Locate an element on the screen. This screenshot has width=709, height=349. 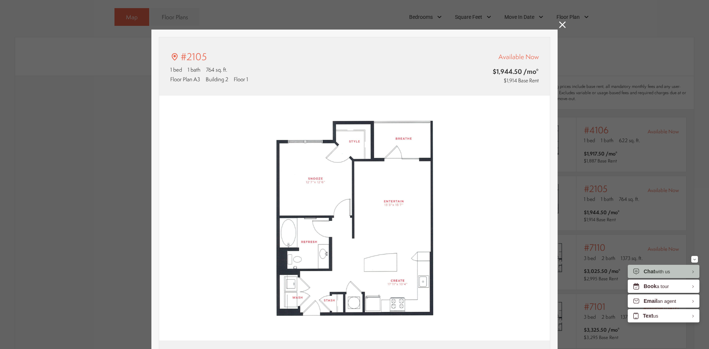
img: #2105 - 1 bedroom floor plan layout with 1 bathroom and 764 square feet is located at coordinates (354, 218).